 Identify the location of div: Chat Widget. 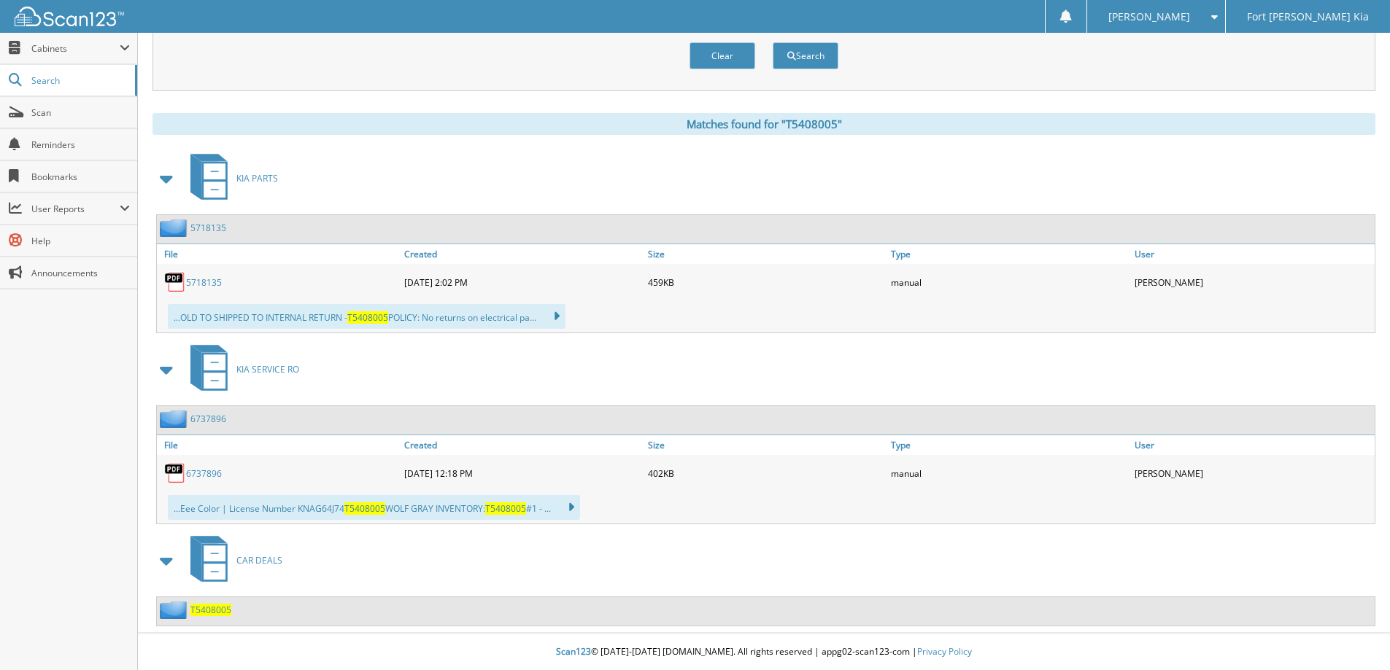
(1353, 635).